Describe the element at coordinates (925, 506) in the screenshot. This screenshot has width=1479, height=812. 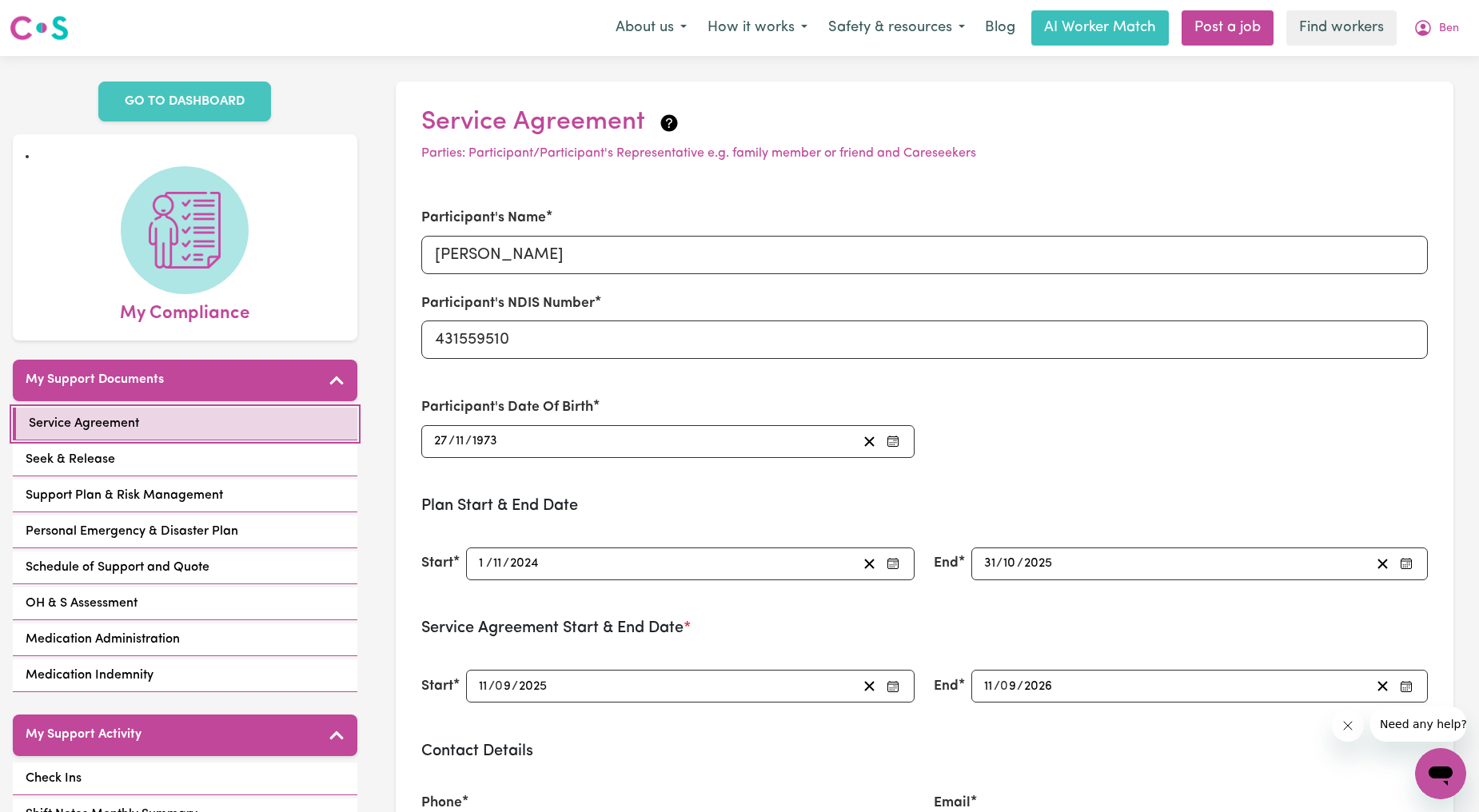
I see `h3: Plan Start & End Date` at that location.